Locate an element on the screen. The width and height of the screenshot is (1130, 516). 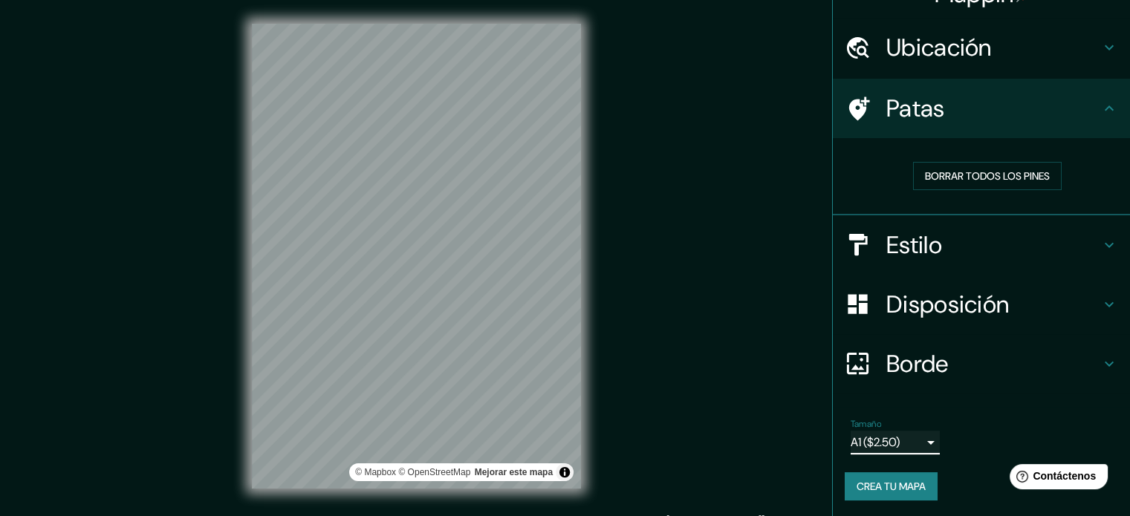
font: Mejorar este mapa is located at coordinates (513, 472).